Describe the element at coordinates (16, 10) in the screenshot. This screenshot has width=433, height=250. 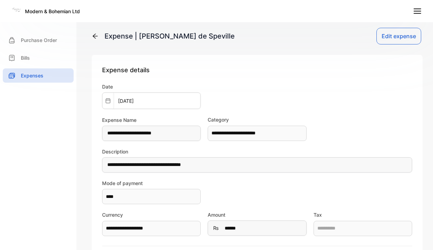
I see `img: Logo` at that location.